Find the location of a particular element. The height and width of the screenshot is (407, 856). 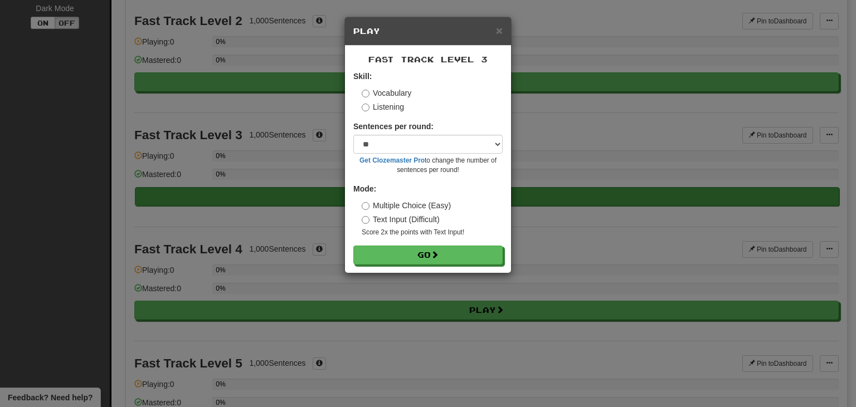

label: Listening is located at coordinates (383, 107).